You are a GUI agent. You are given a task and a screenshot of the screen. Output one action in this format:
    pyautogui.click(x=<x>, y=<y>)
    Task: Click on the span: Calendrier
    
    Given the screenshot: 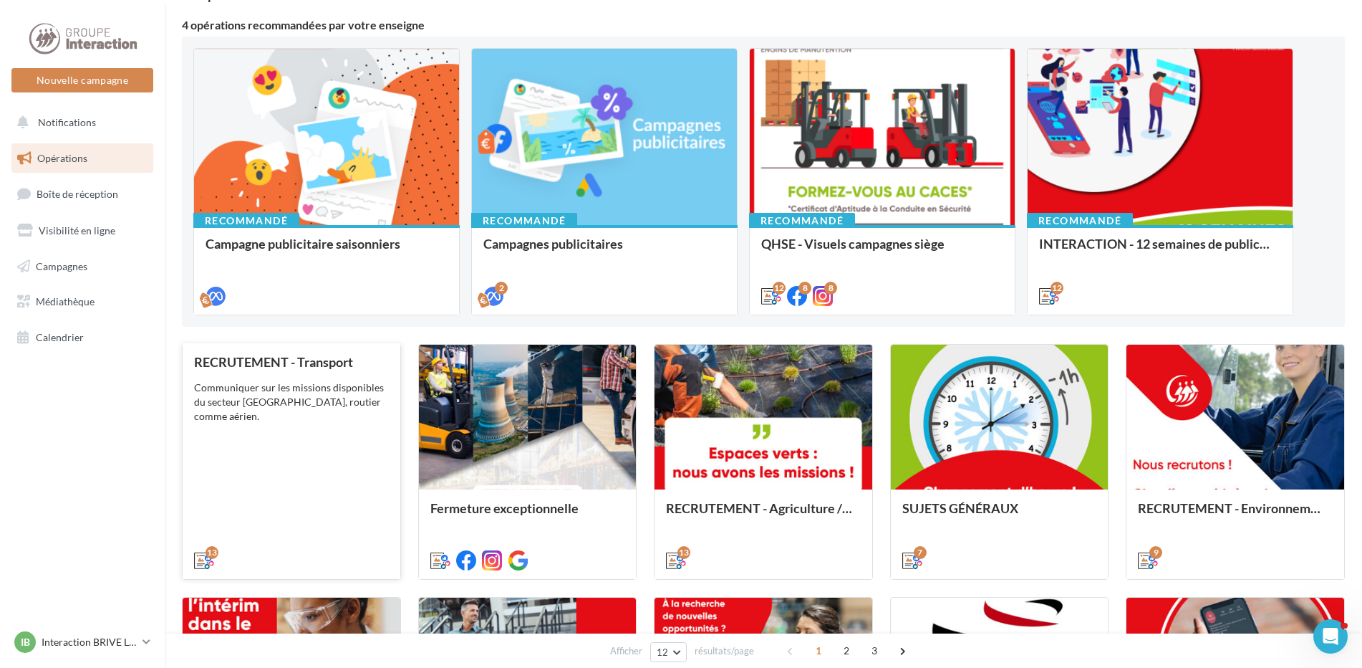 What is the action you would take?
    pyautogui.click(x=59, y=337)
    